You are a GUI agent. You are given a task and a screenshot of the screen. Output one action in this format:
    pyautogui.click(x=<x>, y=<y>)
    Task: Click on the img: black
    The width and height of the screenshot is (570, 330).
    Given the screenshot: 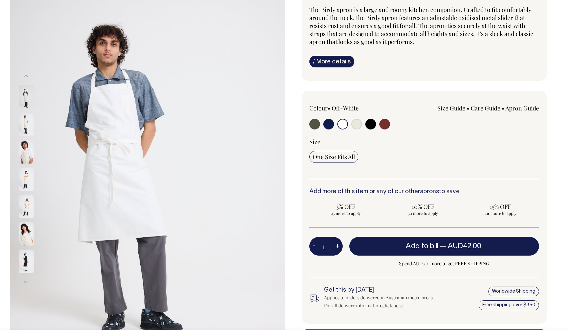 What is the action you would take?
    pyautogui.click(x=26, y=261)
    